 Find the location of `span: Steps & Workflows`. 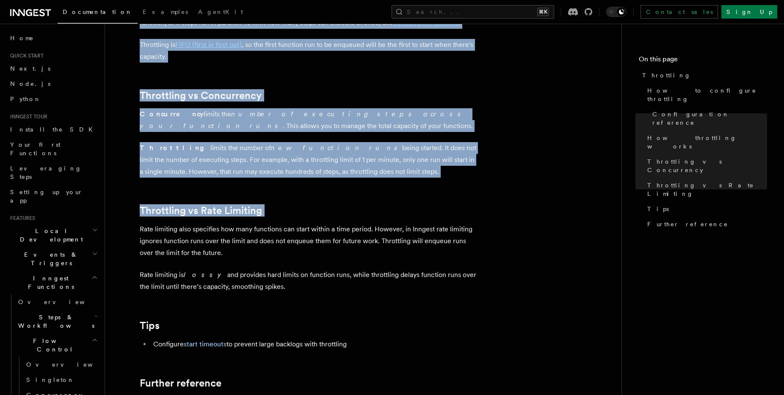

span: Steps & Workflows is located at coordinates (55, 322).